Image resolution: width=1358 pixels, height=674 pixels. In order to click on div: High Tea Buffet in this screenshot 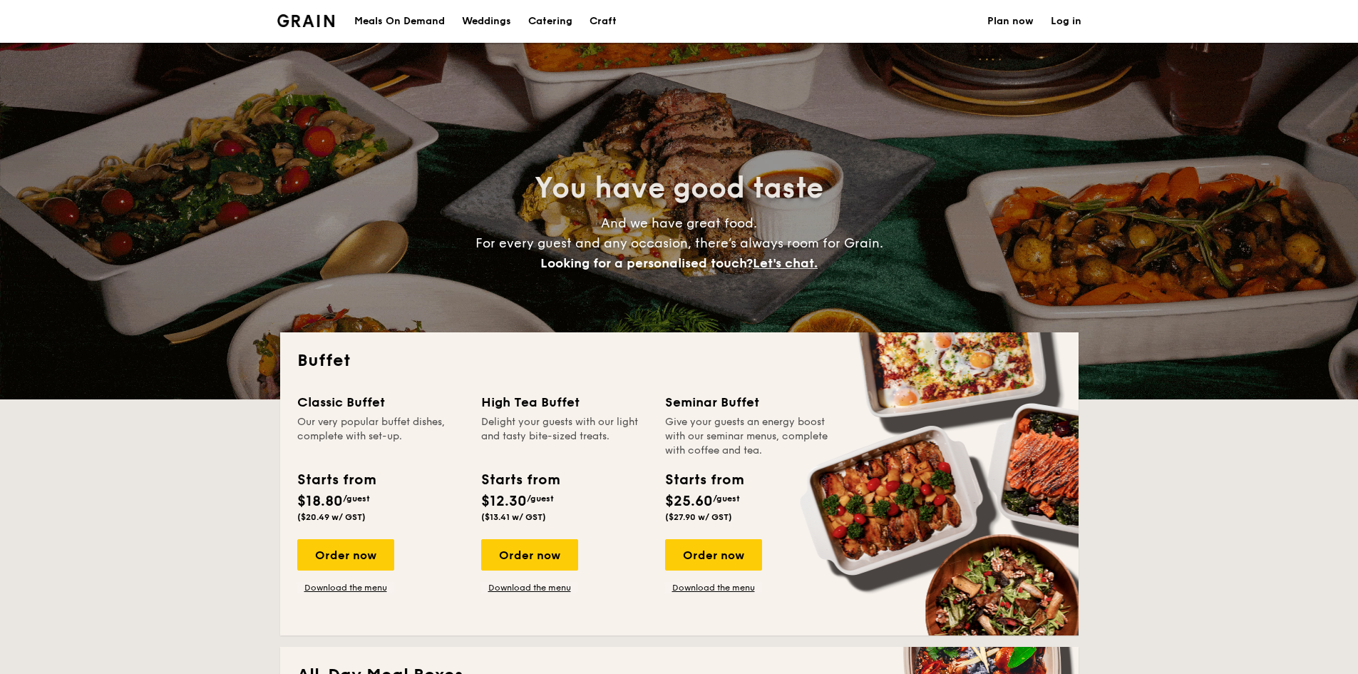, I will do `click(565, 402)`.